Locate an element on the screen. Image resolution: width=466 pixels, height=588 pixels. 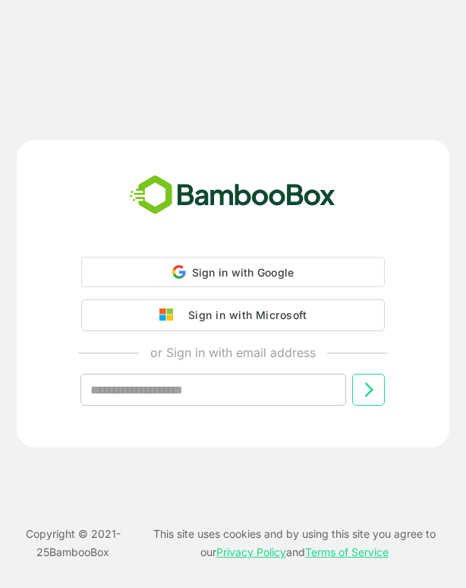
span: Sign in with Google is located at coordinates (243, 272).